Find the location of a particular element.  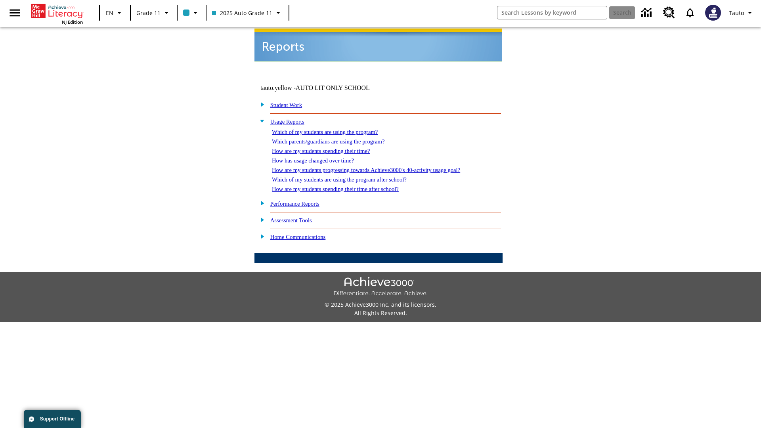

span: EN is located at coordinates (109, 13).